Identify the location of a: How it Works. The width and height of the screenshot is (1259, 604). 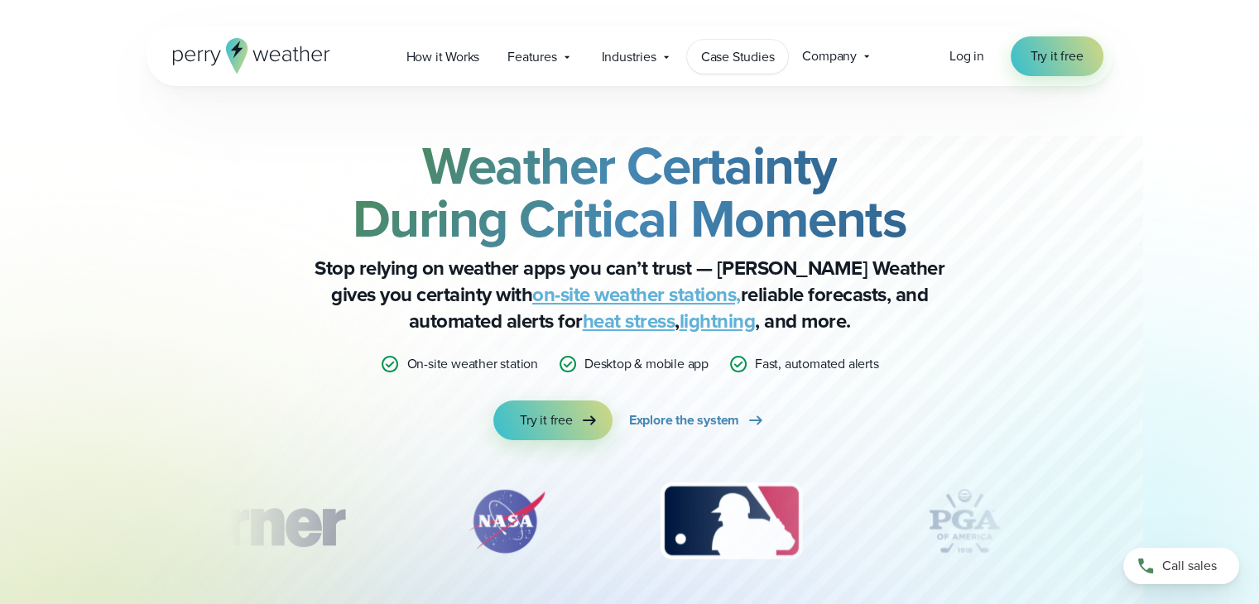
(443, 56).